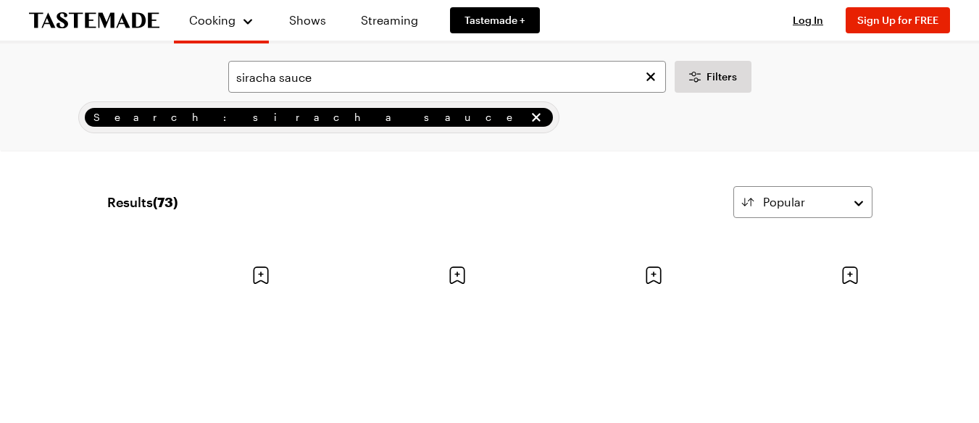 The image size is (979, 423). Describe the element at coordinates (898, 20) in the screenshot. I see `button: Sign Up for FREE` at that location.